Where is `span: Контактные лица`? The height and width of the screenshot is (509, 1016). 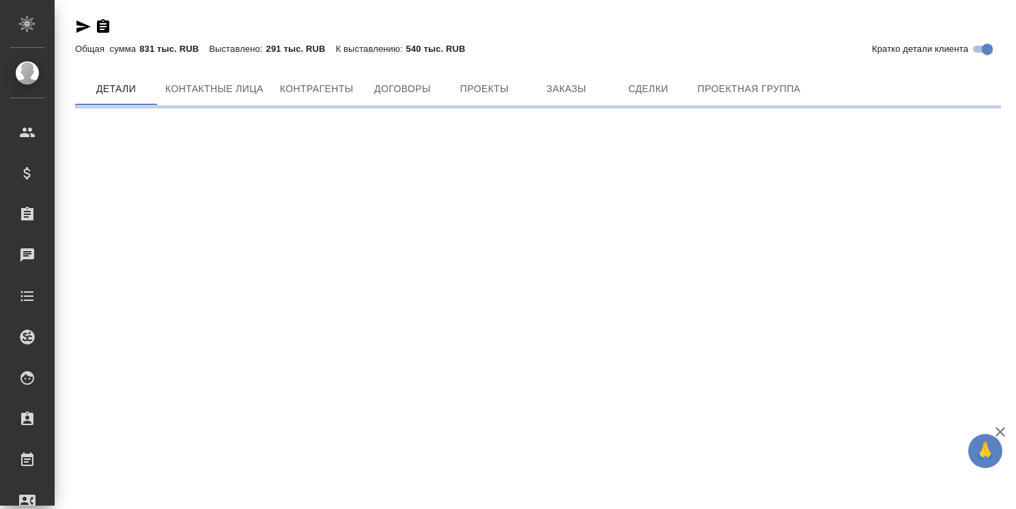
span: Контактные лица is located at coordinates (214, 89).